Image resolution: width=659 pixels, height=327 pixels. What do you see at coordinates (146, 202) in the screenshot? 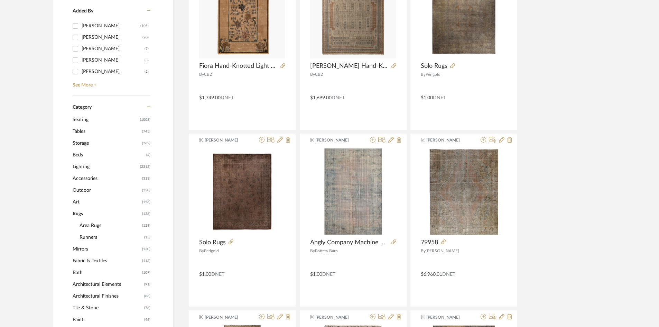
I see `span: (156)` at bounding box center [146, 202].